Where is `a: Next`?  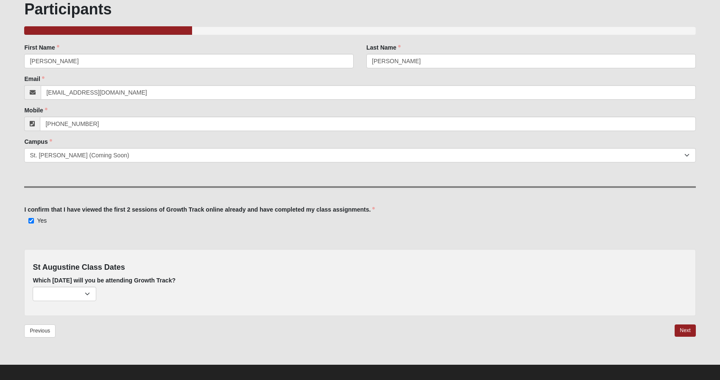
a: Next is located at coordinates (685, 330).